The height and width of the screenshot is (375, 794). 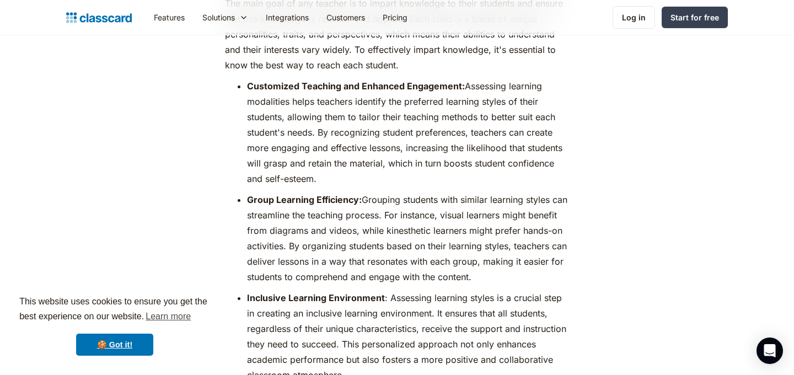 I want to click on a: Pricing, so click(x=395, y=17).